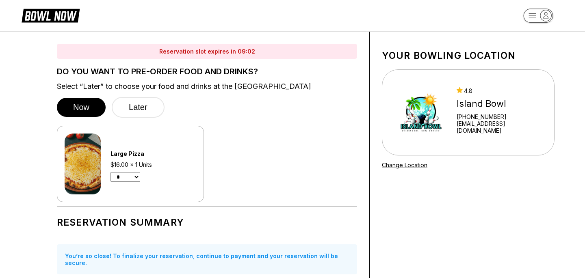  What do you see at coordinates (207, 72) in the screenshot?
I see `label: DO YOU WANT TO PRE-ORDER FOOD AND DRINKS?` at bounding box center [207, 72].